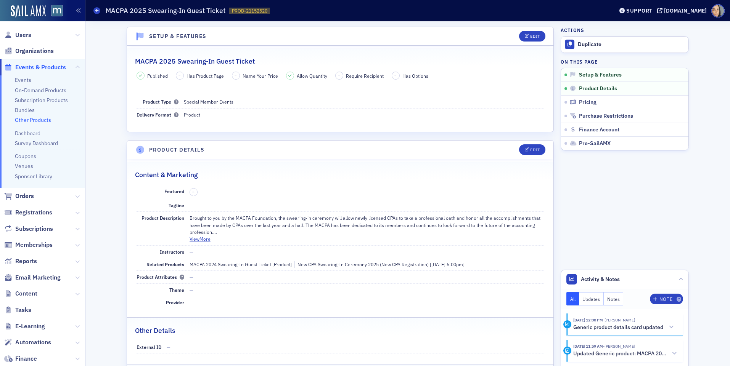  Describe the element at coordinates (195, 61) in the screenshot. I see `h2: MACPA 2025 Swearing-In Guest Ticket` at that location.